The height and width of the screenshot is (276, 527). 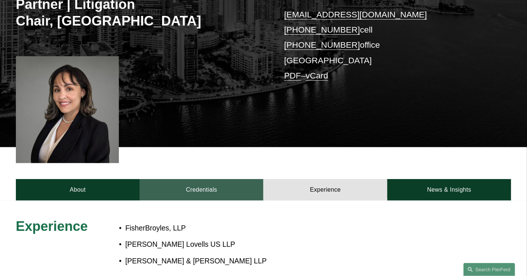 I want to click on a: PDF, so click(x=293, y=75).